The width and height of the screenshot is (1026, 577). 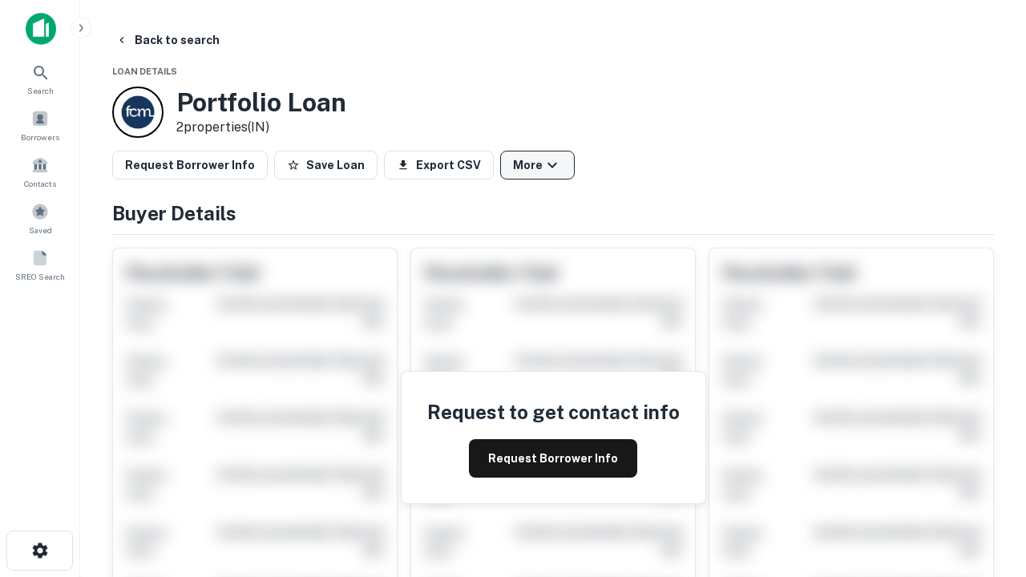 What do you see at coordinates (41, 29) in the screenshot?
I see `img: capitalize-icon.png` at bounding box center [41, 29].